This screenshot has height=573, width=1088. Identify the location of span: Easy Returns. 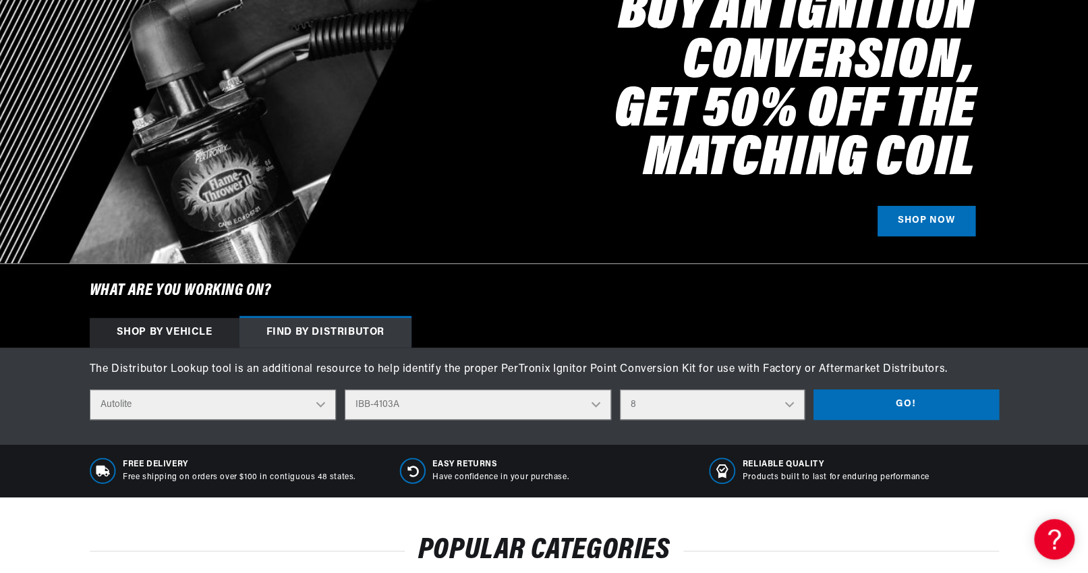
(500, 464).